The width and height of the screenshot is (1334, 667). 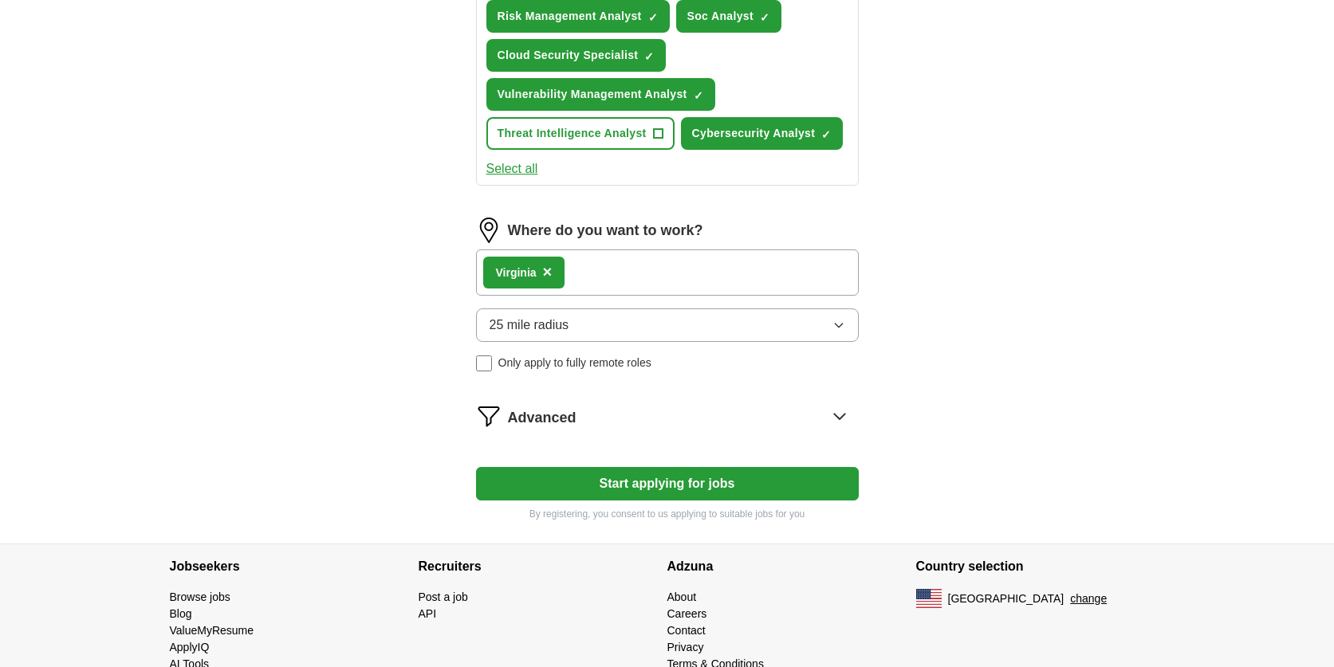 I want to click on a: API, so click(x=427, y=614).